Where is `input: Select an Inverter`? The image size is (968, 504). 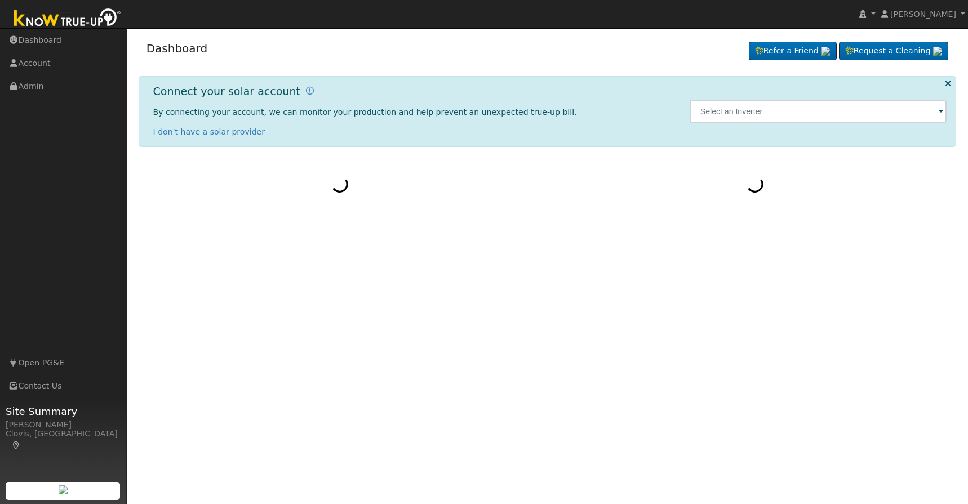
input: Select an Inverter is located at coordinates (819, 112).